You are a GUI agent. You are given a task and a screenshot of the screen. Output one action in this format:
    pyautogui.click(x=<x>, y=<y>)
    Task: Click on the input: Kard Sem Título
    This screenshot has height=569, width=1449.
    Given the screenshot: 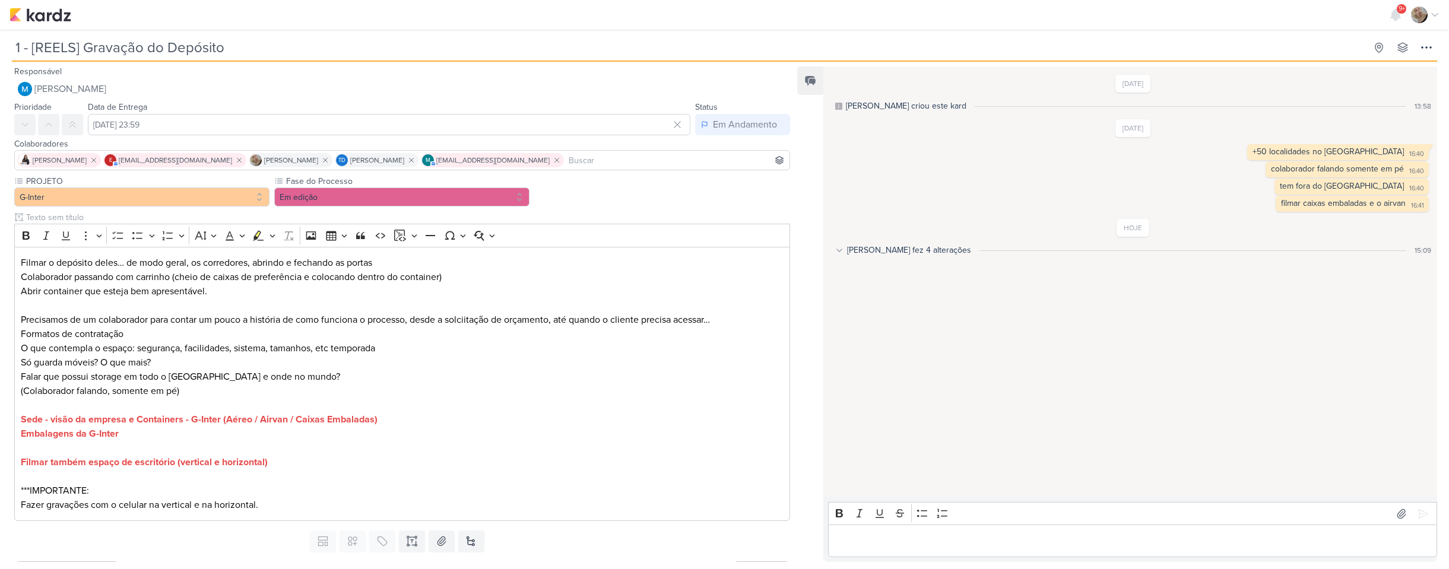 What is the action you would take?
    pyautogui.click(x=689, y=47)
    